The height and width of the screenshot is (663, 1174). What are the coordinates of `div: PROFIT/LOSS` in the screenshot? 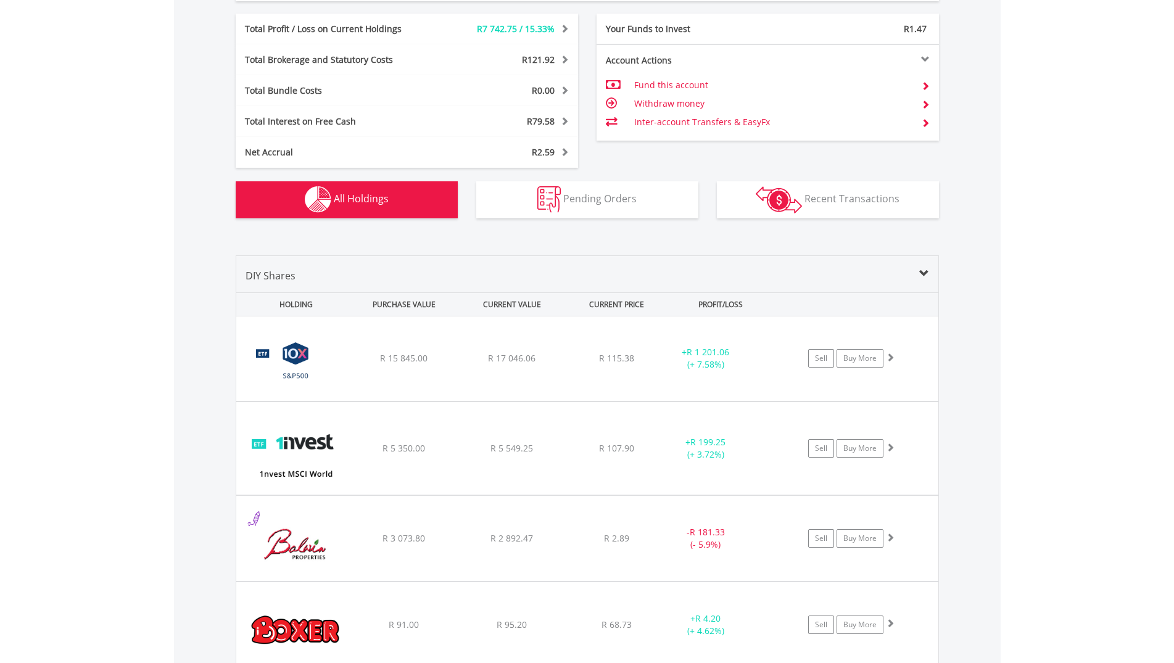 It's located at (721, 304).